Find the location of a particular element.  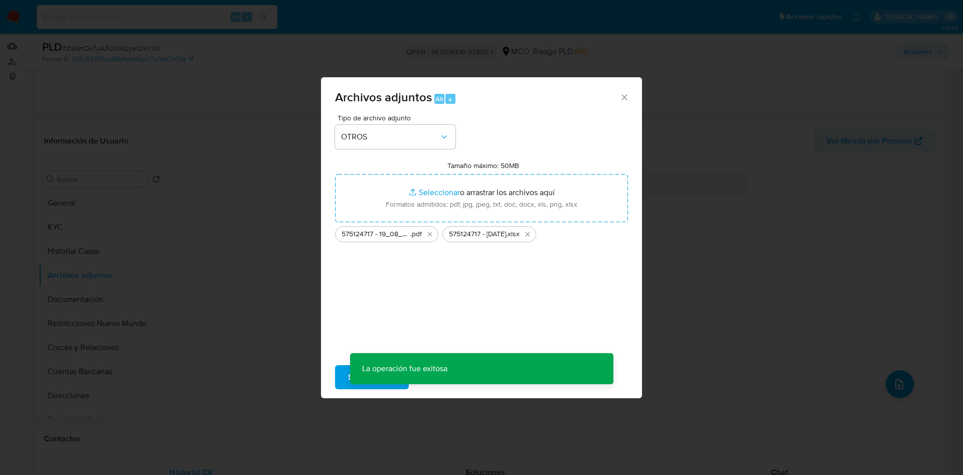

span: Archivos adjuntos is located at coordinates (383, 97).